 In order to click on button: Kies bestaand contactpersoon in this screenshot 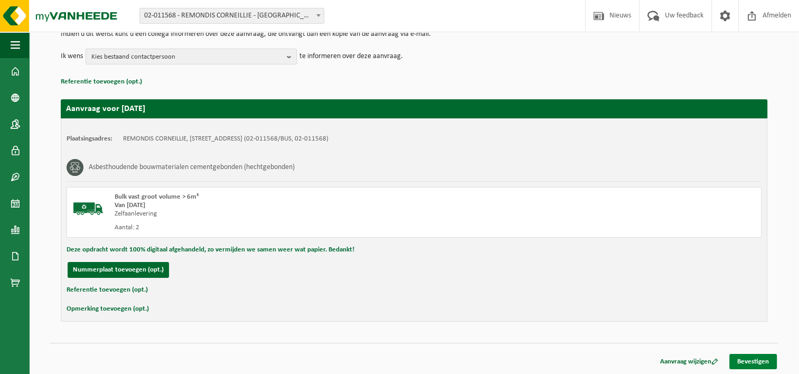, I will do `click(191, 56)`.